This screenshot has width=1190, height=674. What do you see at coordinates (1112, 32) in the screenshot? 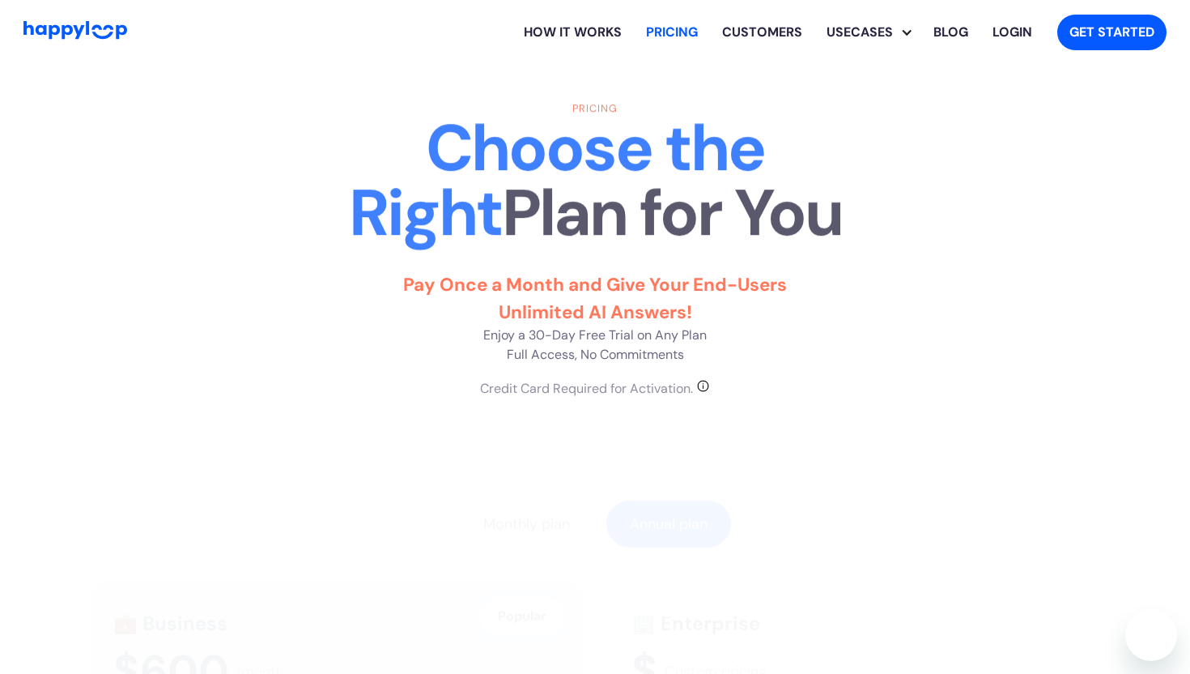
I see `a: Get started with HappyLoop` at bounding box center [1112, 32].